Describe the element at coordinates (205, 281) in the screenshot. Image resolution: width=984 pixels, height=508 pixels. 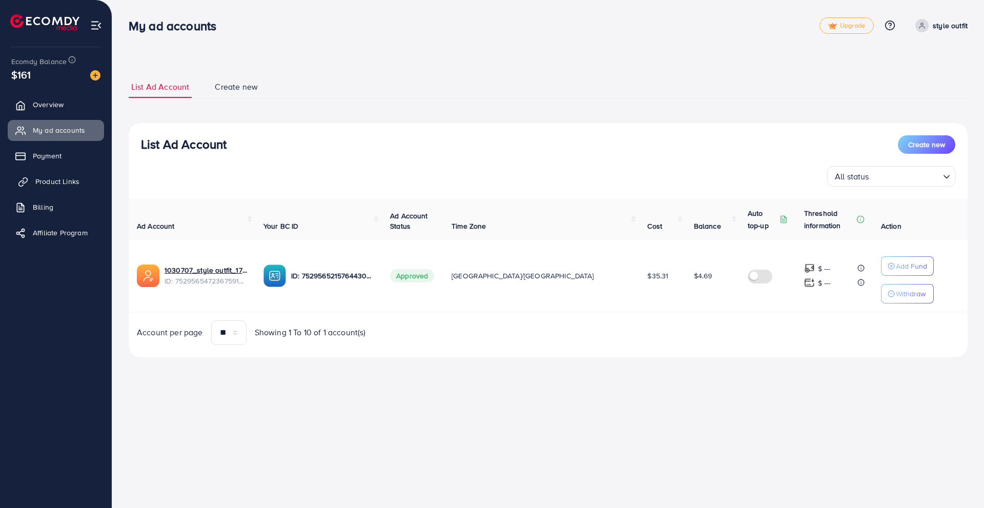
I see `span: ID: 7529565472367591425` at that location.